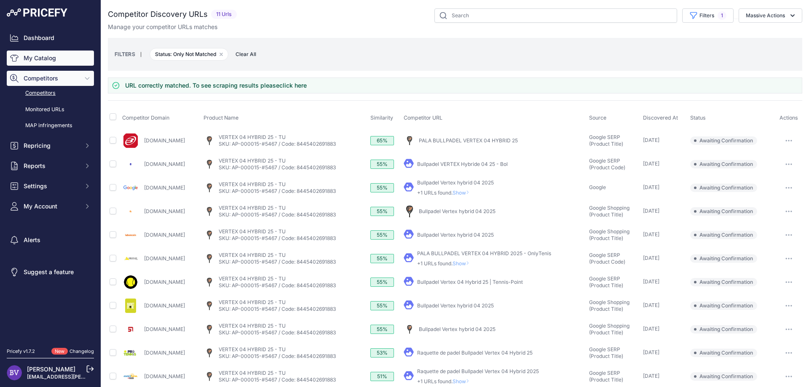 Image resolution: width=809 pixels, height=387 pixels. What do you see at coordinates (382, 141) in the screenshot?
I see `div: 65%` at bounding box center [382, 141].